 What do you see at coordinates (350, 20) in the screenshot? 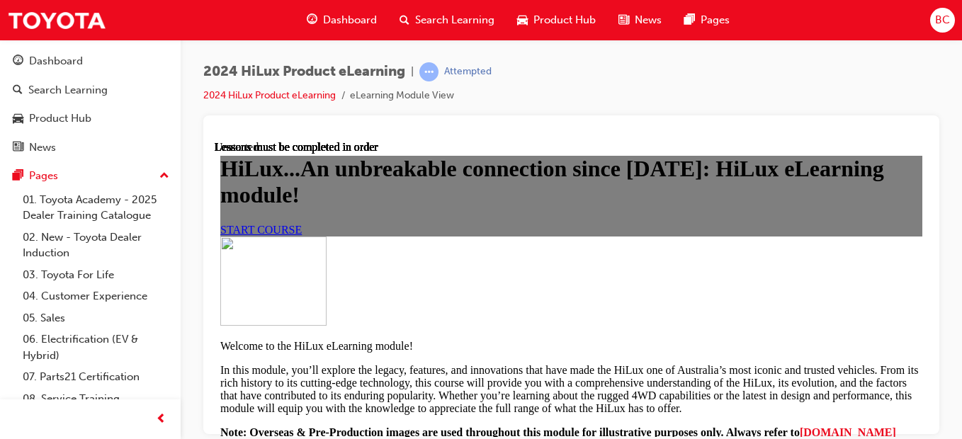
I see `span: Dashboard` at bounding box center [350, 20].